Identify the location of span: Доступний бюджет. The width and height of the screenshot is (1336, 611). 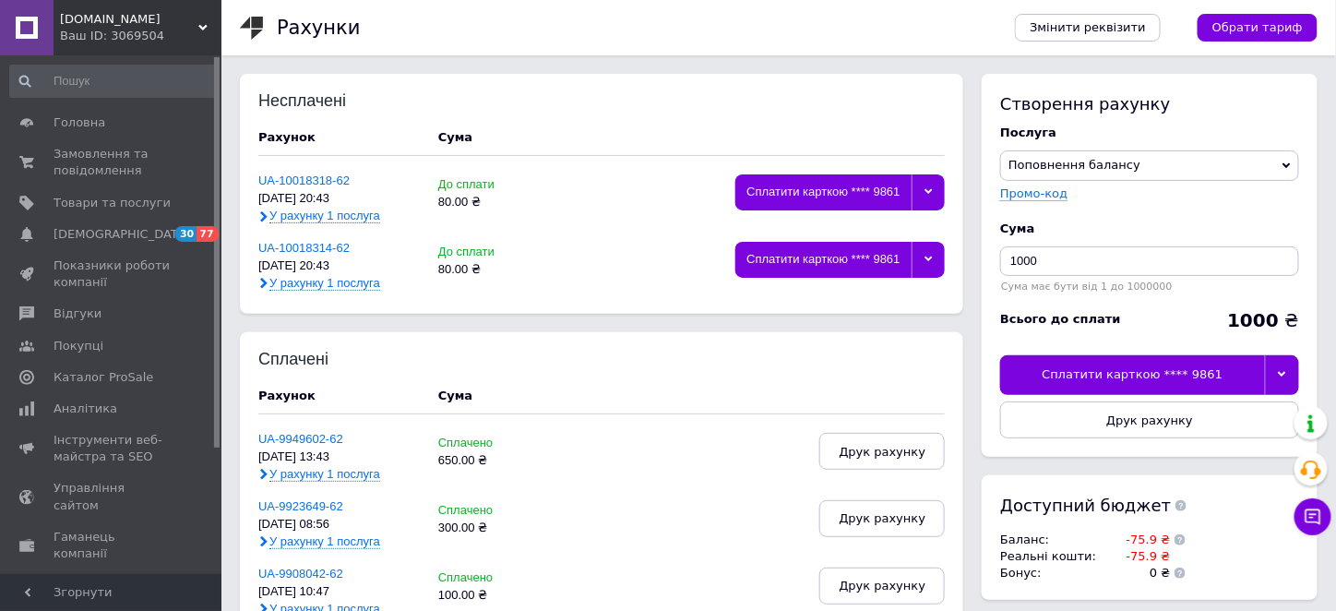
(1085, 505).